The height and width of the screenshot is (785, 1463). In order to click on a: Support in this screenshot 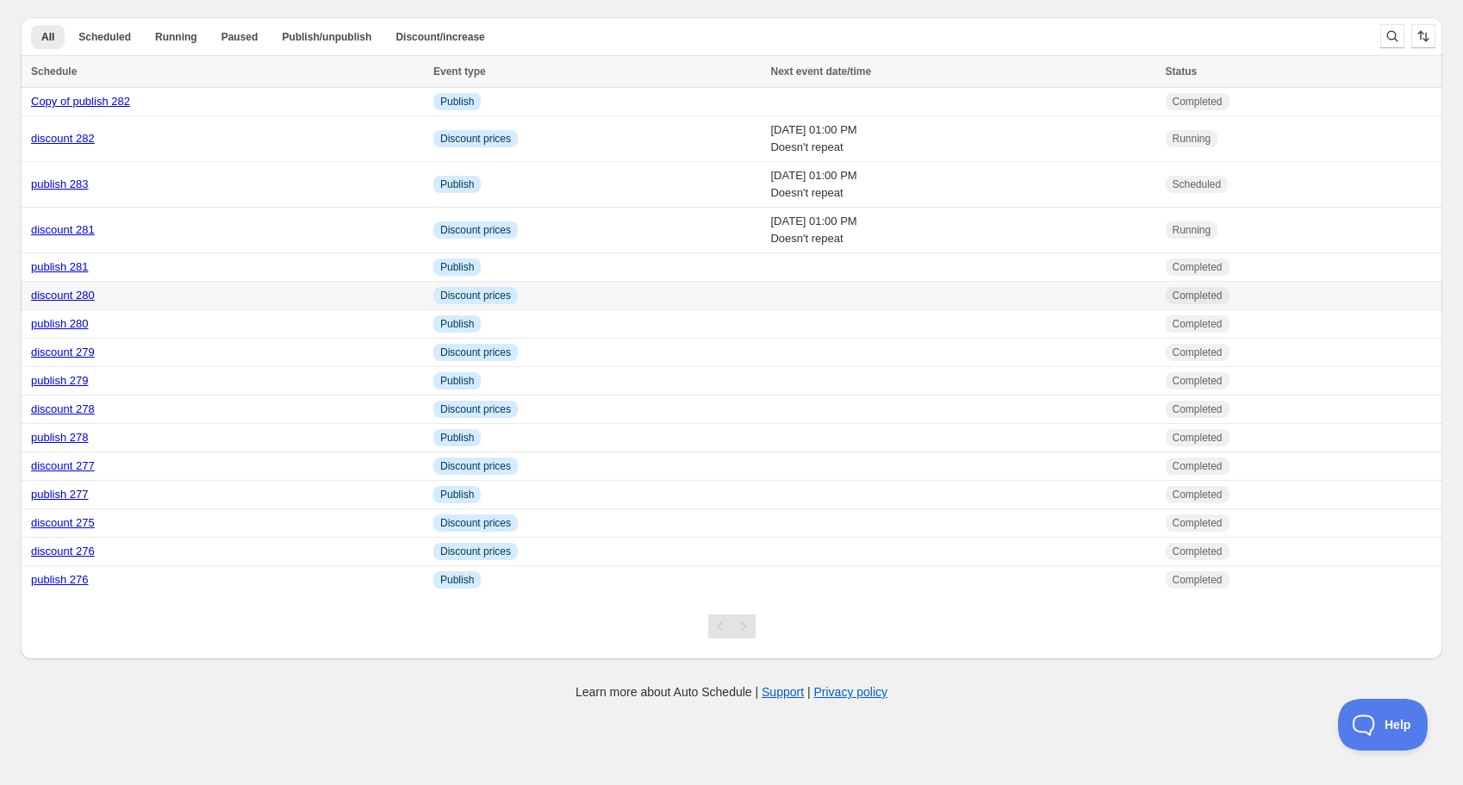, I will do `click(782, 692)`.